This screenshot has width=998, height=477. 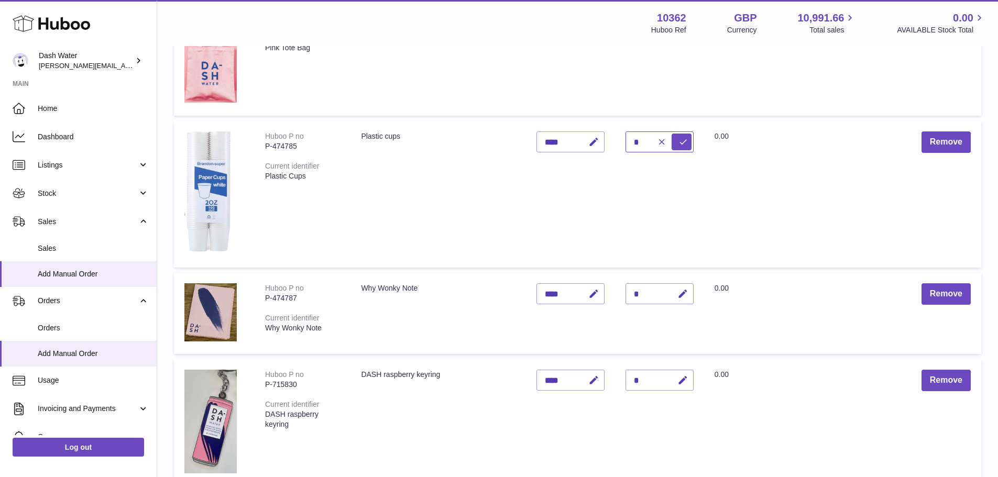 What do you see at coordinates (93, 437) in the screenshot?
I see `span: Cases` at bounding box center [93, 437].